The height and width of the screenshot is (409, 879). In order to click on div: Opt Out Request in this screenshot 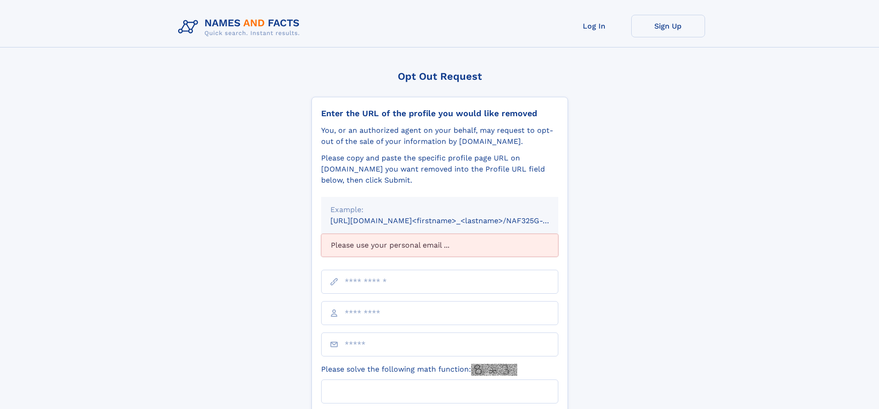, I will do `click(440, 76)`.